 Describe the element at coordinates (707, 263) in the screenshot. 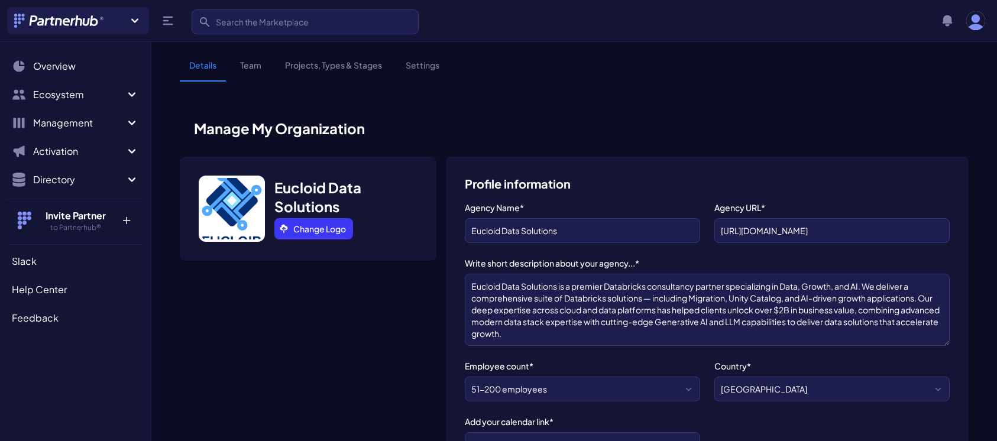

I see `label: Write short description about your agency...*` at that location.